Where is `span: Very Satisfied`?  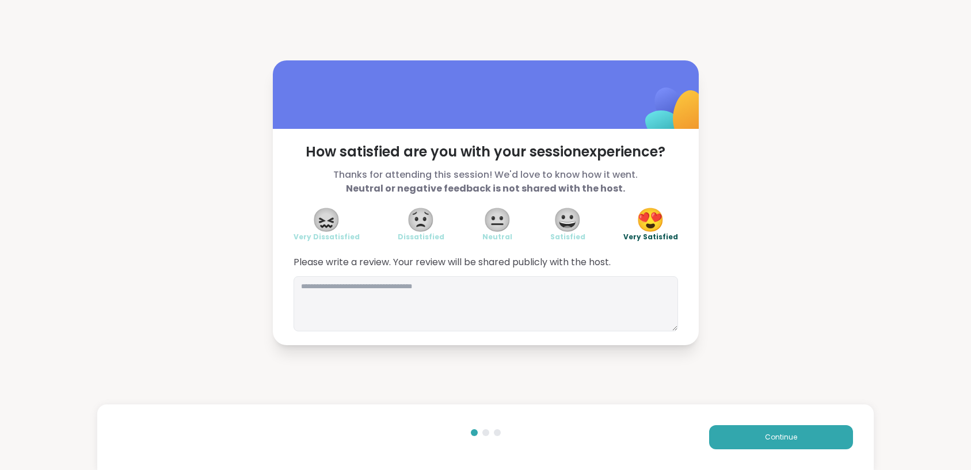 span: Very Satisfied is located at coordinates (650, 237).